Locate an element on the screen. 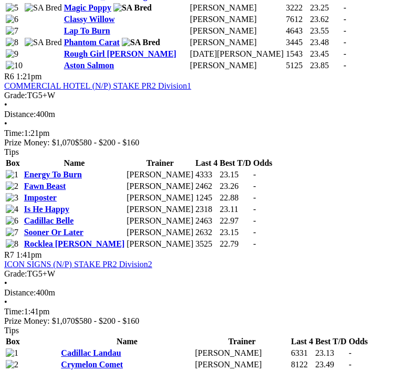  a: ICON SIGNS (N/P) STAKE PR2 Division2 is located at coordinates (78, 264).